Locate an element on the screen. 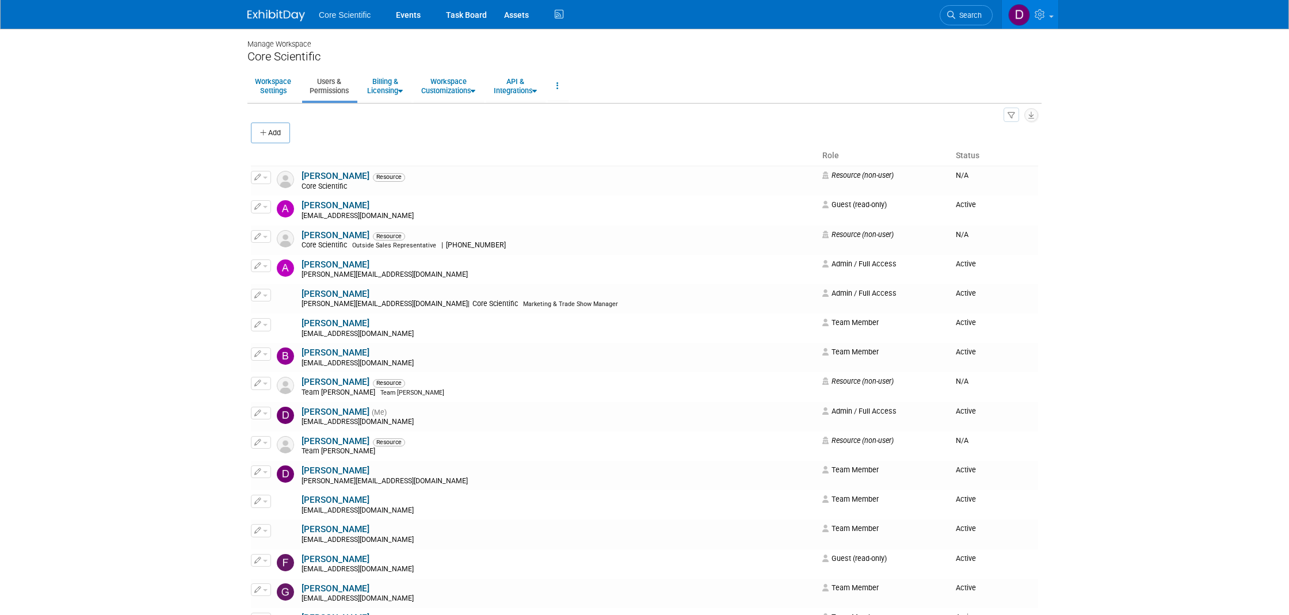 The image size is (1289, 615). a: WorkspaceSettings is located at coordinates (273, 86).